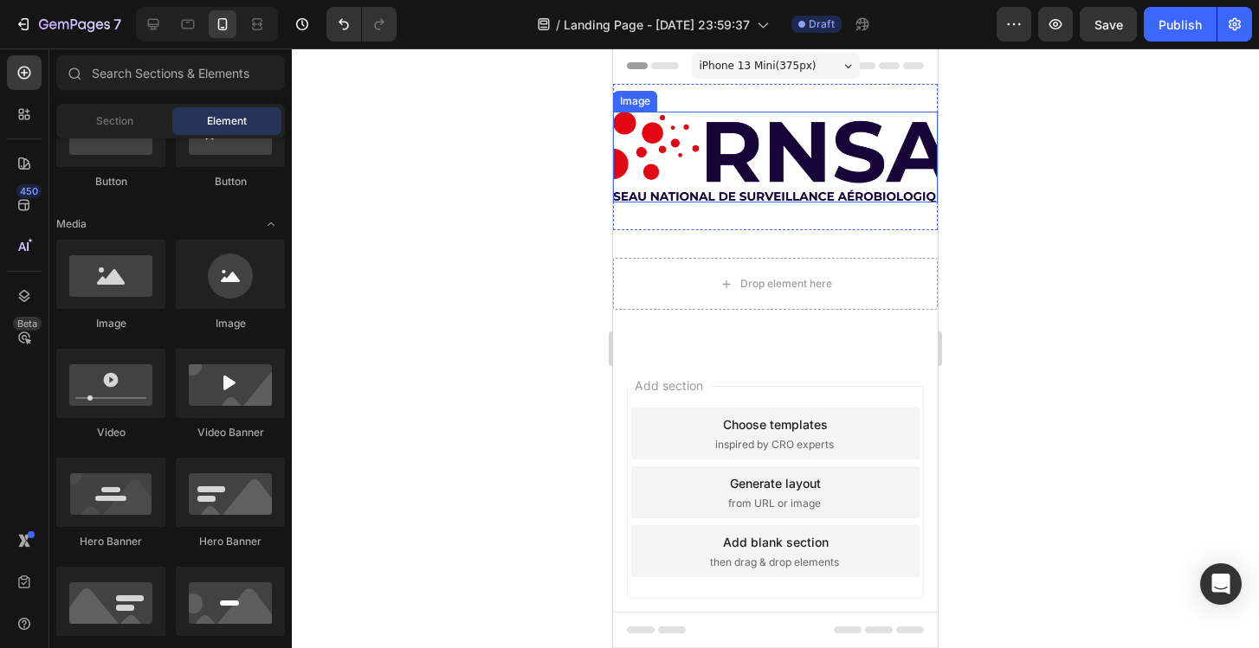 This screenshot has width=1259, height=648. Describe the element at coordinates (1108, 24) in the screenshot. I see `span: Save` at that location.